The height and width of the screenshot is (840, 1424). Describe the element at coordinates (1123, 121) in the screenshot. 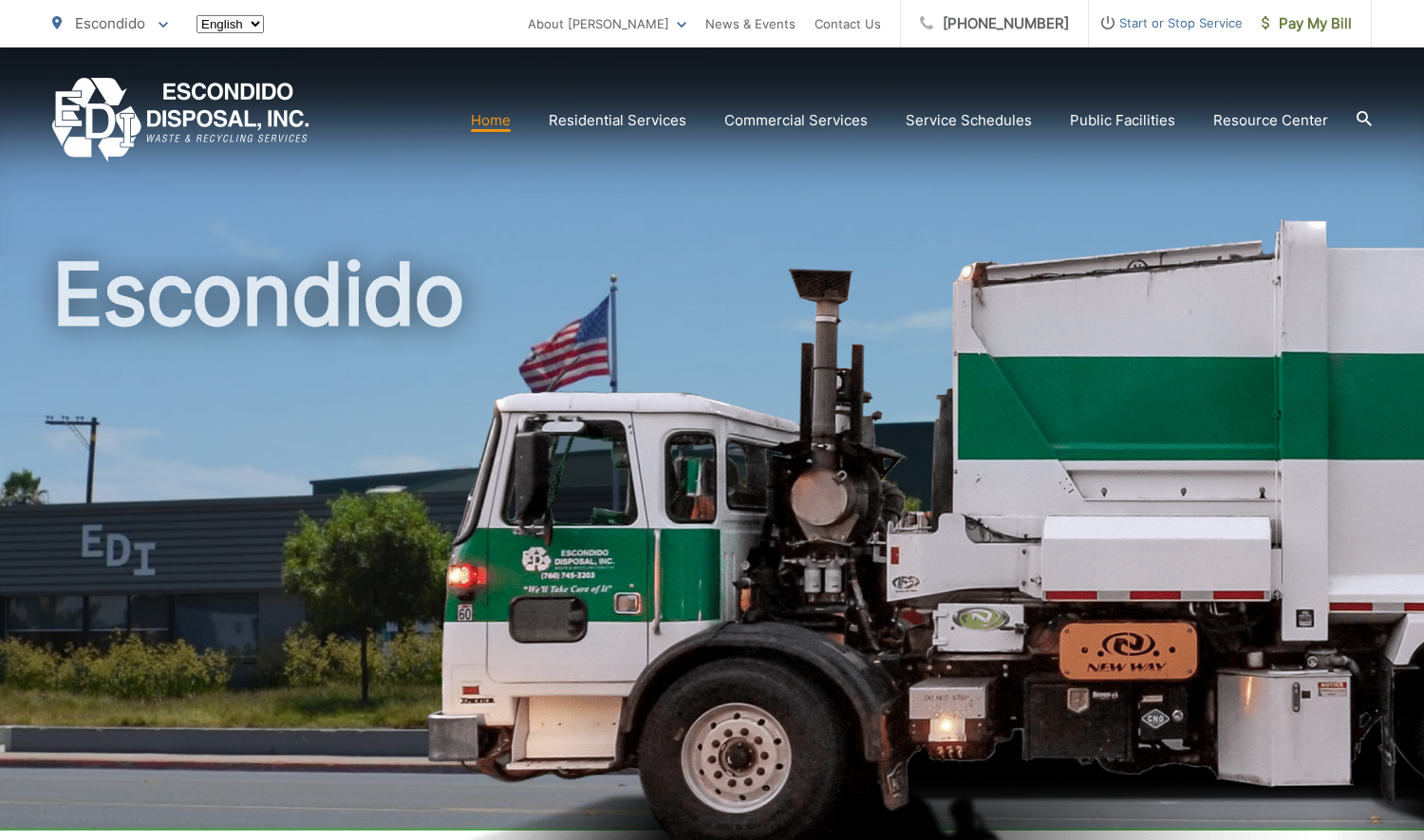

I see `a: Public Facilities` at that location.